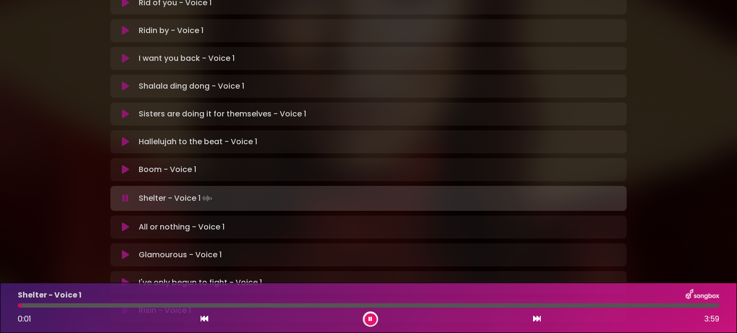 This screenshot has height=333, width=737. What do you see at coordinates (702, 295) in the screenshot?
I see `img: songbox-logo-white.png` at bounding box center [702, 295].